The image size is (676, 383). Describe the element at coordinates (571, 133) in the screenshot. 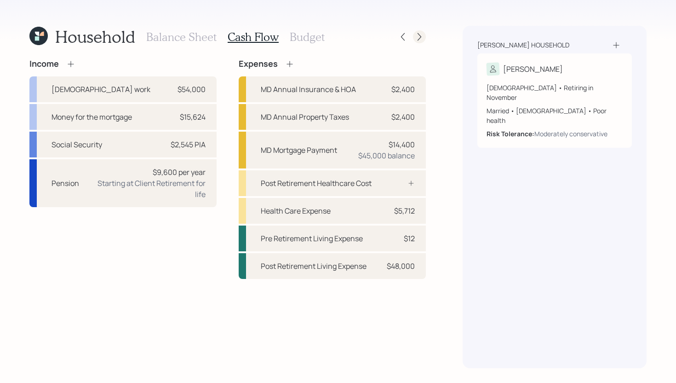

I see `div: Moderately conservative` at that location.